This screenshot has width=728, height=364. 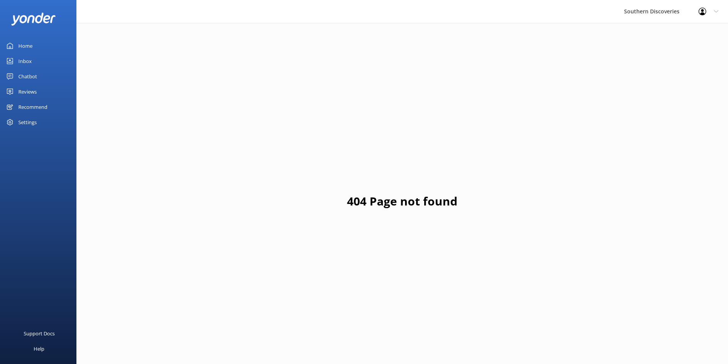 What do you see at coordinates (39, 349) in the screenshot?
I see `div: Help` at bounding box center [39, 349].